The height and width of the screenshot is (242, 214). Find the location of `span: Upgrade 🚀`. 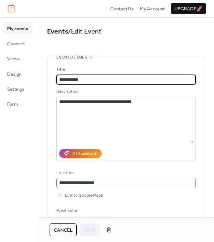

span: Upgrade 🚀 is located at coordinates (189, 9).